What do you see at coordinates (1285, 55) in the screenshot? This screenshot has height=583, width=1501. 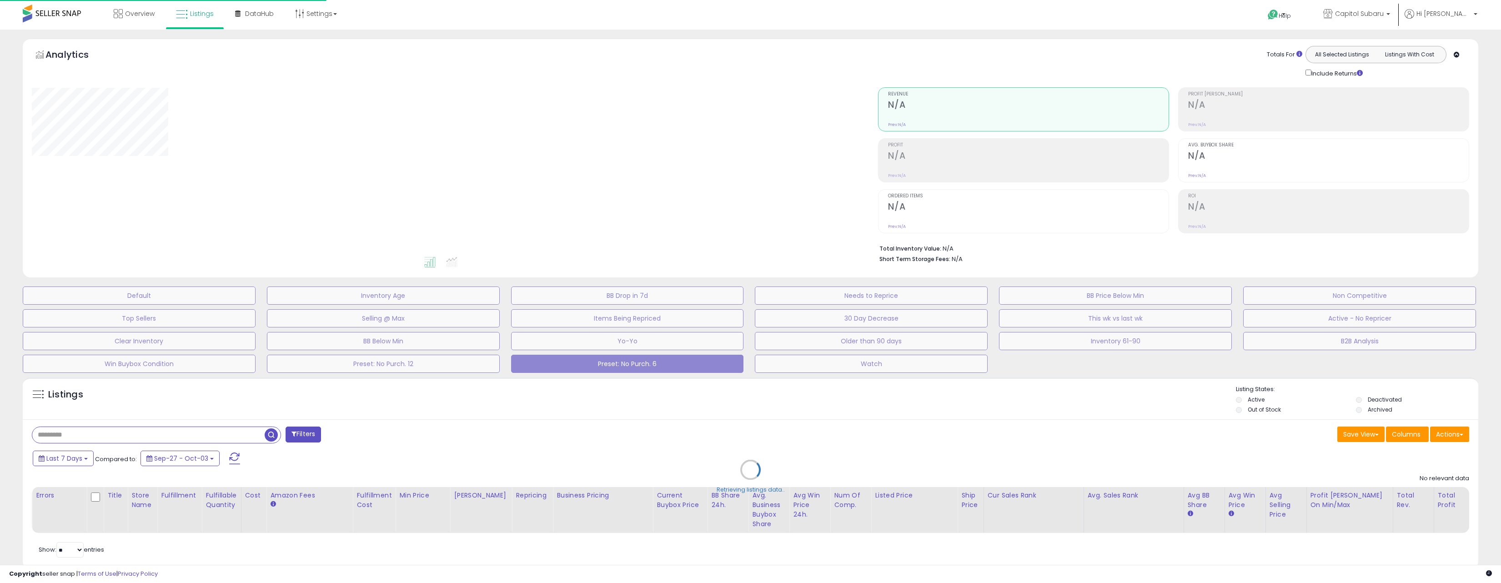 I see `div: Totals For` at bounding box center [1285, 55].